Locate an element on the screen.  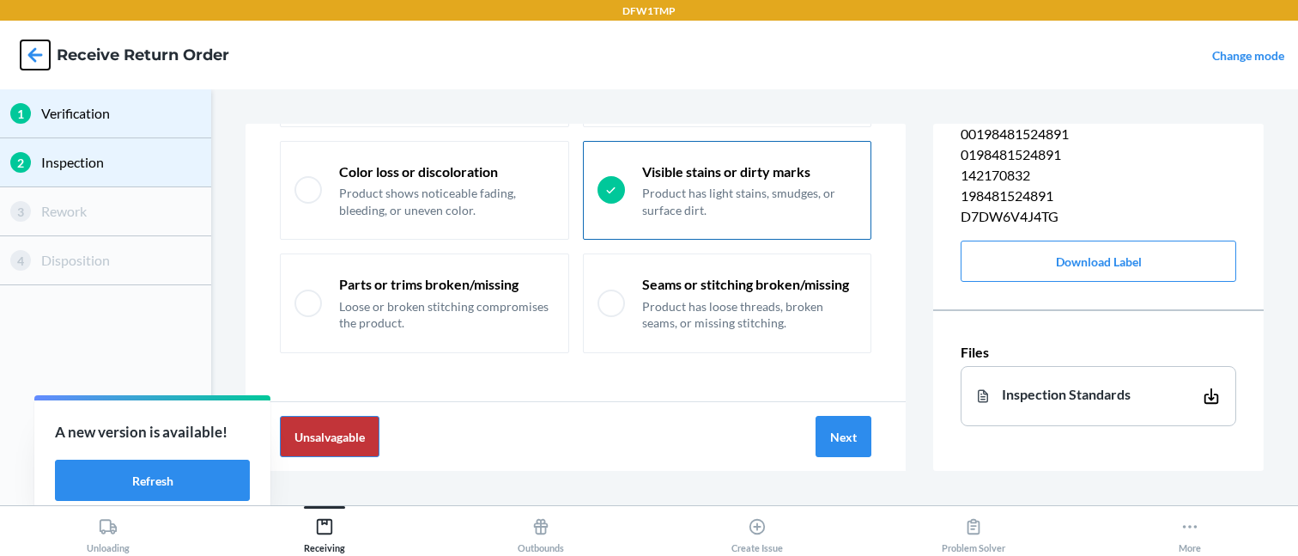
p: DFW1TMP is located at coordinates (649, 11).